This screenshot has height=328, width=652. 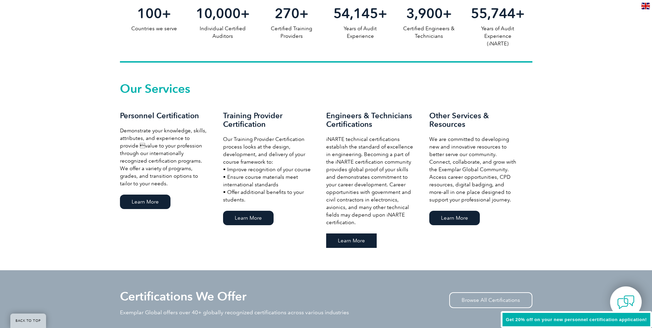 What do you see at coordinates (371, 181) in the screenshot?
I see `p: iNARTE technical certifications establish the standard of excellence in engineering. Becoming a p...` at bounding box center [371, 181].